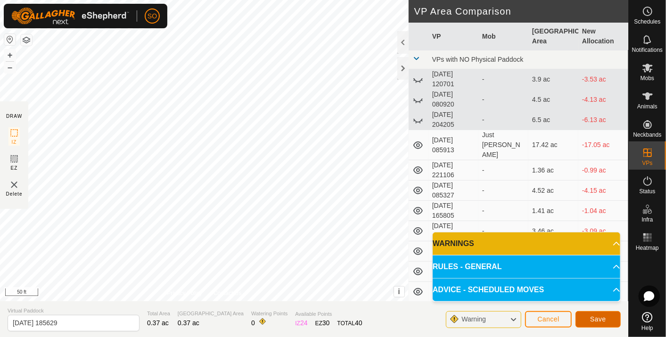 This screenshot has width=666, height=337. Describe the element at coordinates (526, 267) in the screenshot. I see `p-accordion-header: RULES - GENERAL` at that location.